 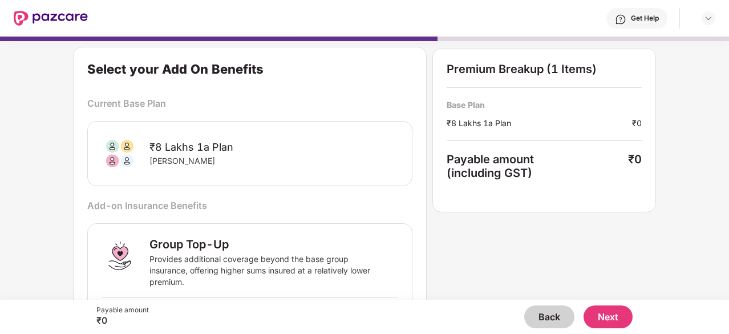 What do you see at coordinates (120, 255) in the screenshot?
I see `img: Group Top-Up` at bounding box center [120, 255].